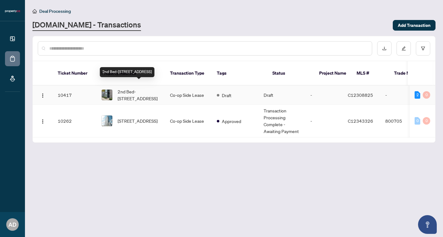  I want to click on th: Property Address, so click(131, 73).